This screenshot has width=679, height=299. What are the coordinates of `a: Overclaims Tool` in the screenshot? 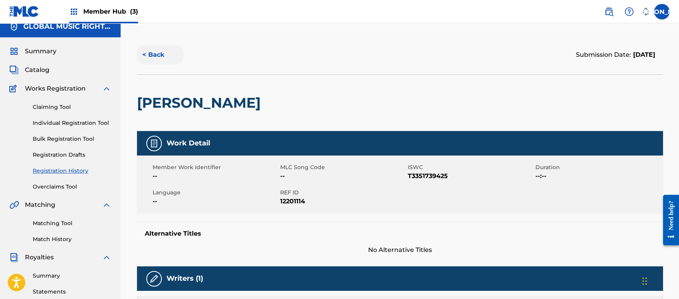 It's located at (72, 187).